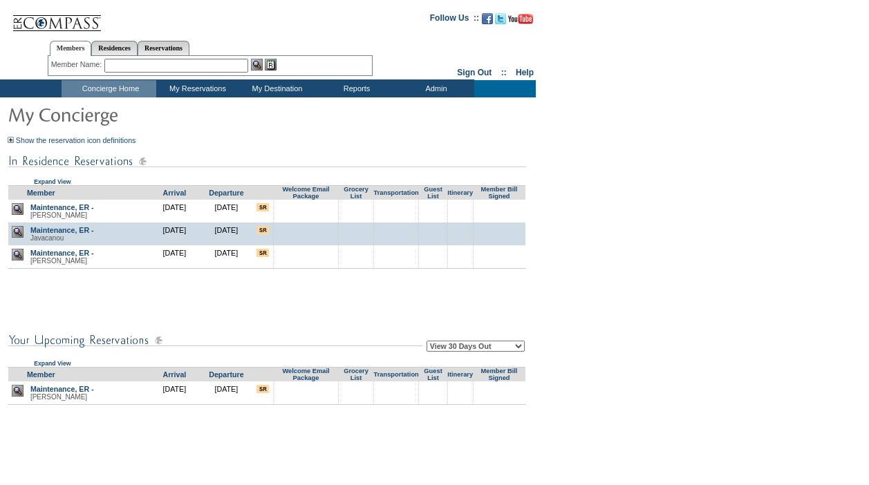 The image size is (869, 485). Describe the element at coordinates (215, 340) in the screenshot. I see `img: subTtlConUpcomingReservatio.gif` at that location.